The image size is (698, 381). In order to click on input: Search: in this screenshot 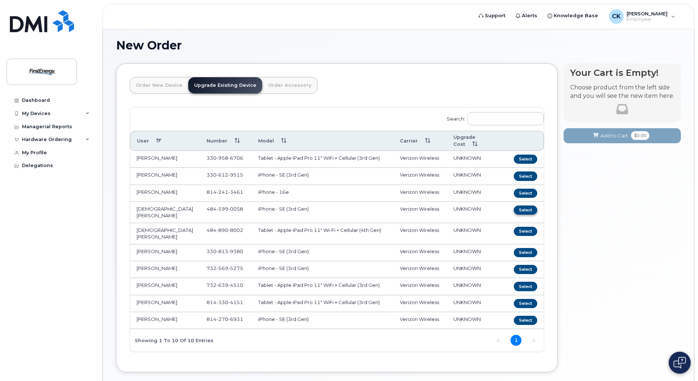, I will do `click(505, 119)`.